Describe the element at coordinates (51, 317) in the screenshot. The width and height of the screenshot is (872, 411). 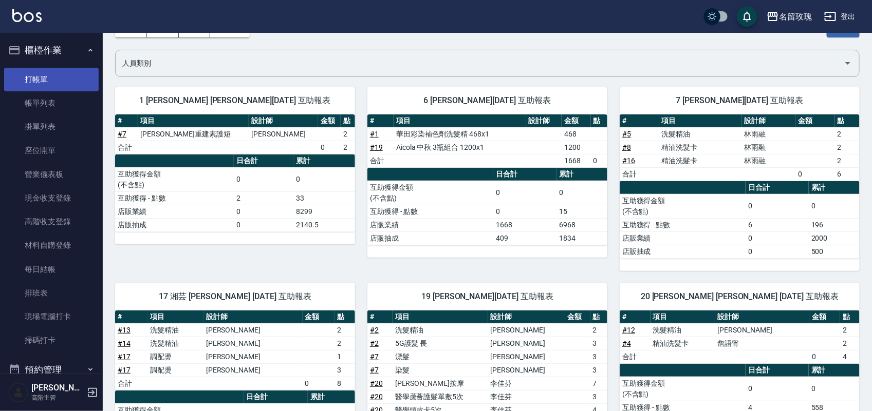
I see `a: 現場電腦打卡` at that location.